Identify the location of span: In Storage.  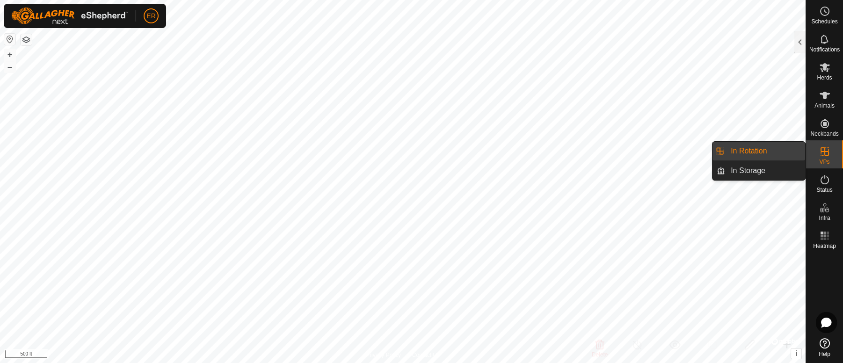
(748, 171).